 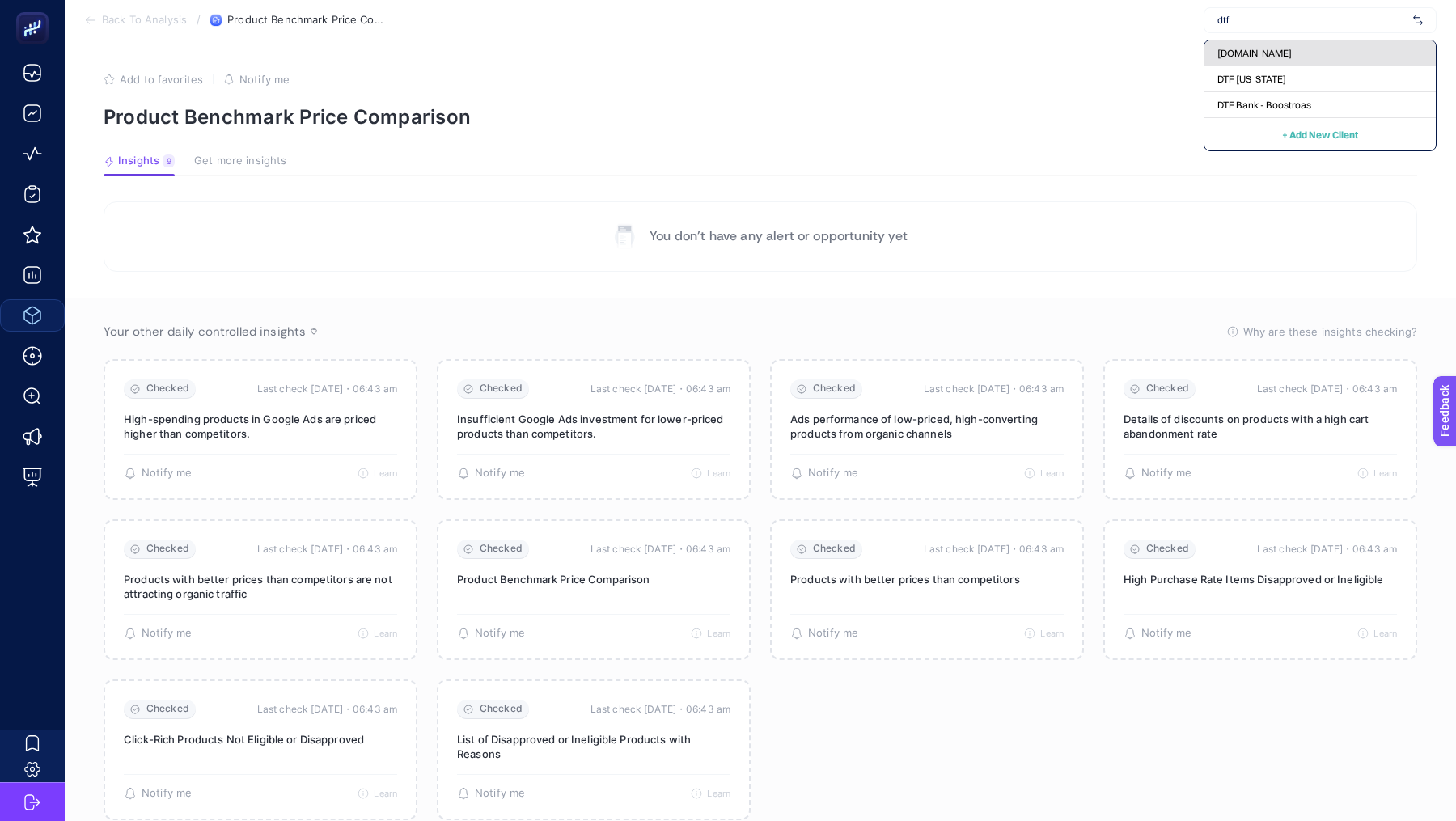 What do you see at coordinates (927, 426) in the screenshot?
I see `p: Ads performance of low-priced, high-converting products from organic channels` at bounding box center [927, 426].